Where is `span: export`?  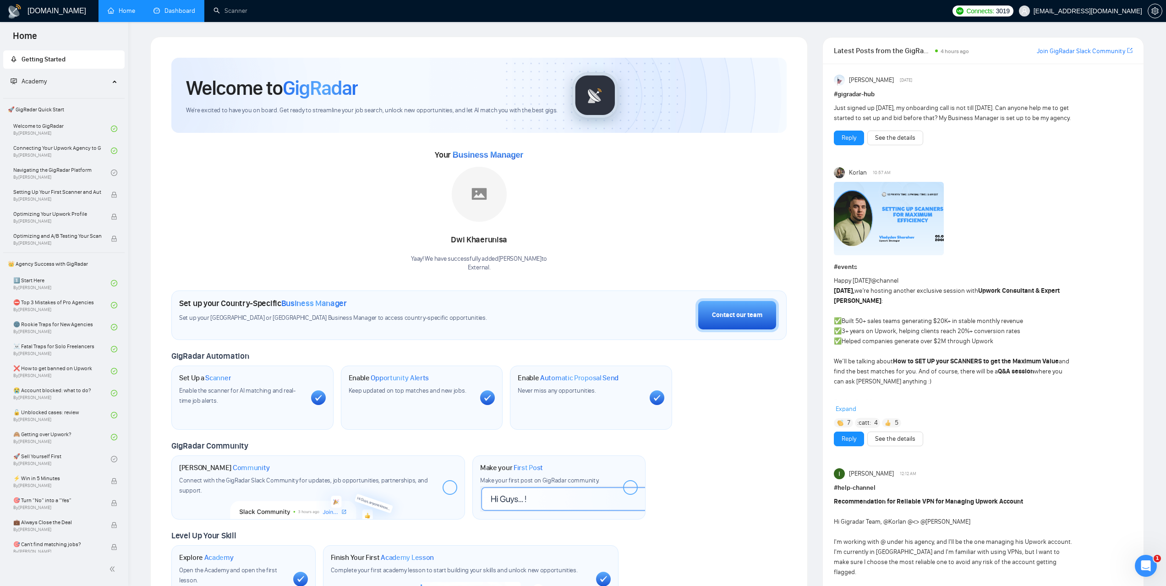
span: export is located at coordinates (1130, 50).